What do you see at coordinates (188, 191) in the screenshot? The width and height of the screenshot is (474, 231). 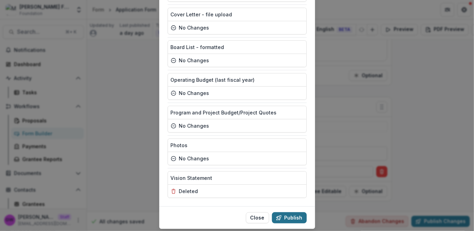 I see `p: deleted` at bounding box center [188, 191].